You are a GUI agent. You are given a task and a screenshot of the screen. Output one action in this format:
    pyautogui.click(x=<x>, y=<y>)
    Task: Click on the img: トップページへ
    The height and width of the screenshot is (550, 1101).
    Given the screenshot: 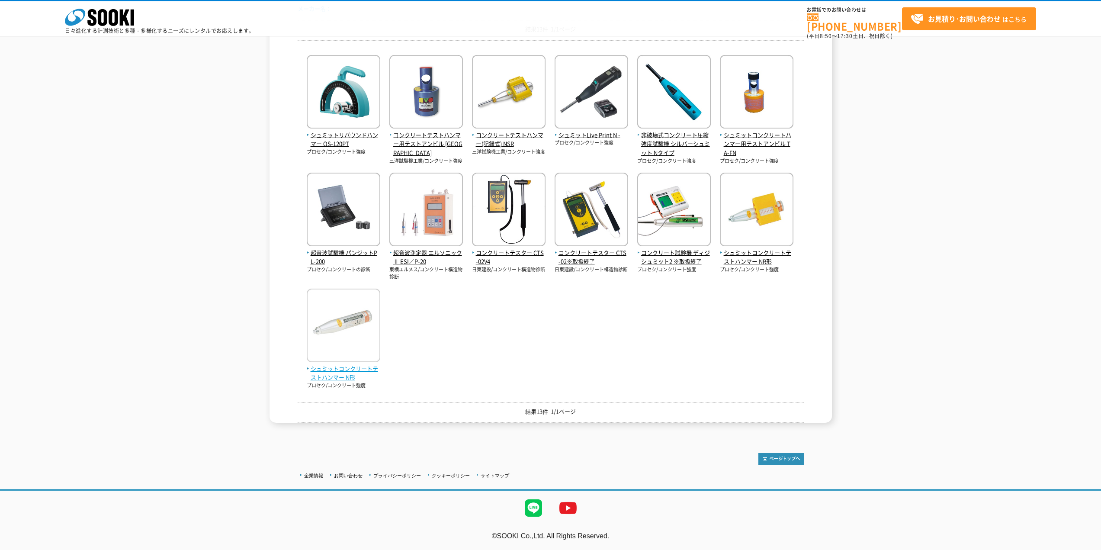 What is the action you would take?
    pyautogui.click(x=781, y=459)
    